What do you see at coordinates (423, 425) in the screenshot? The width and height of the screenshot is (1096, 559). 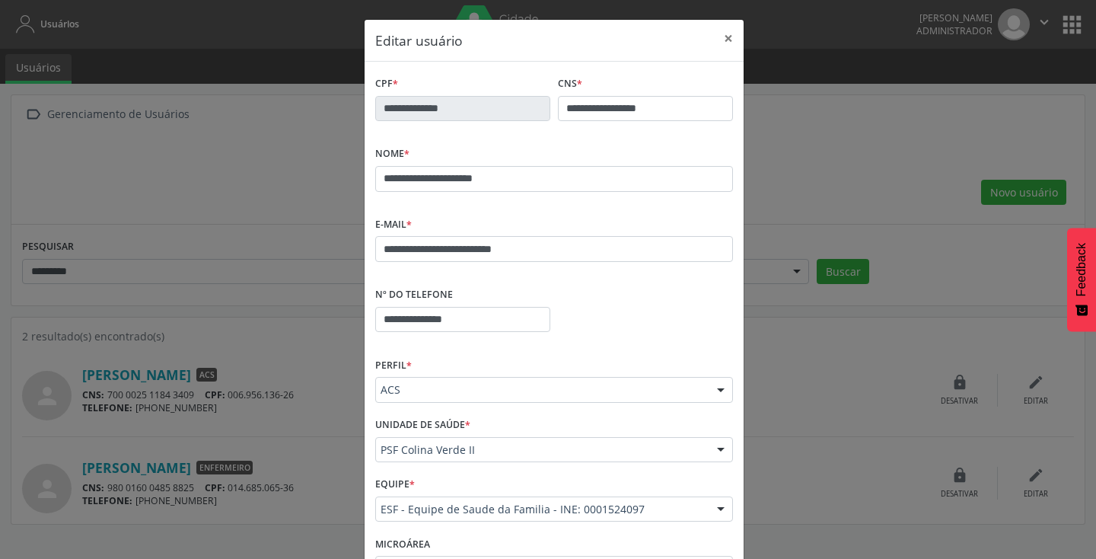 I see `label: Unidade de saúde` at bounding box center [423, 425].